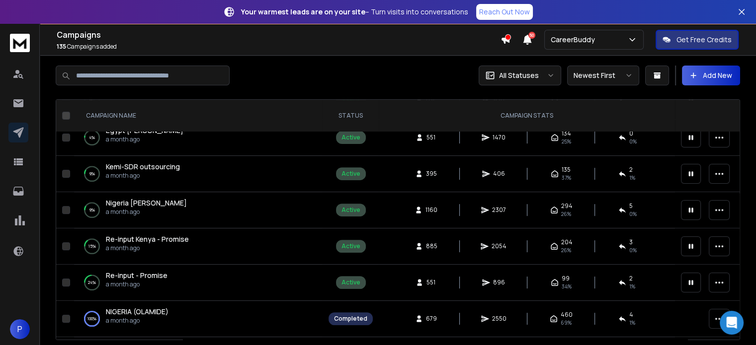 The height and width of the screenshot is (345, 756). What do you see at coordinates (603, 76) in the screenshot?
I see `button: Newest First` at bounding box center [603, 76].